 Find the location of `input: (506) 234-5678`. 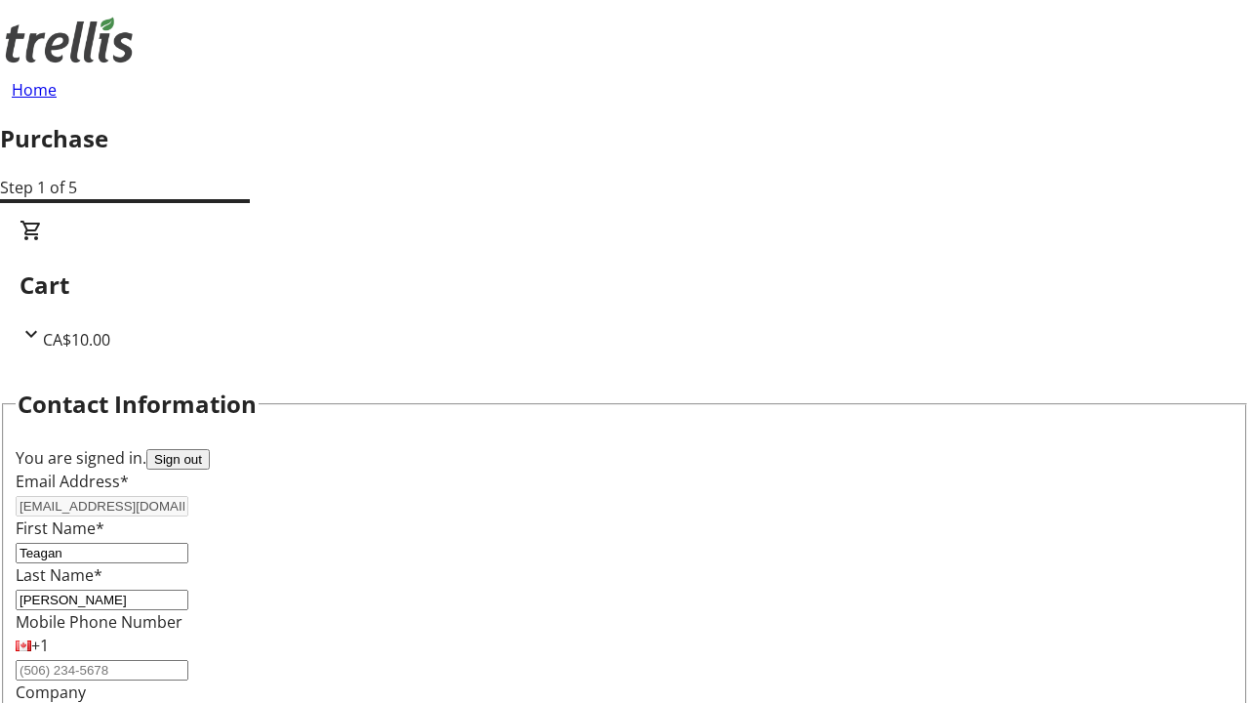

input: (506) 234-5678 is located at coordinates (102, 670).